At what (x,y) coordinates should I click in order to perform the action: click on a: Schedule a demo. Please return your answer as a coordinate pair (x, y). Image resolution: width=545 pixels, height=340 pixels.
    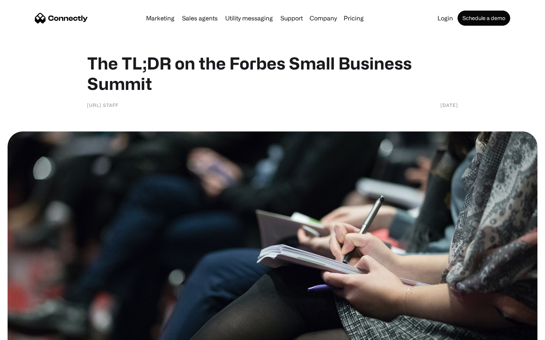
    Looking at the image, I should click on (483, 18).